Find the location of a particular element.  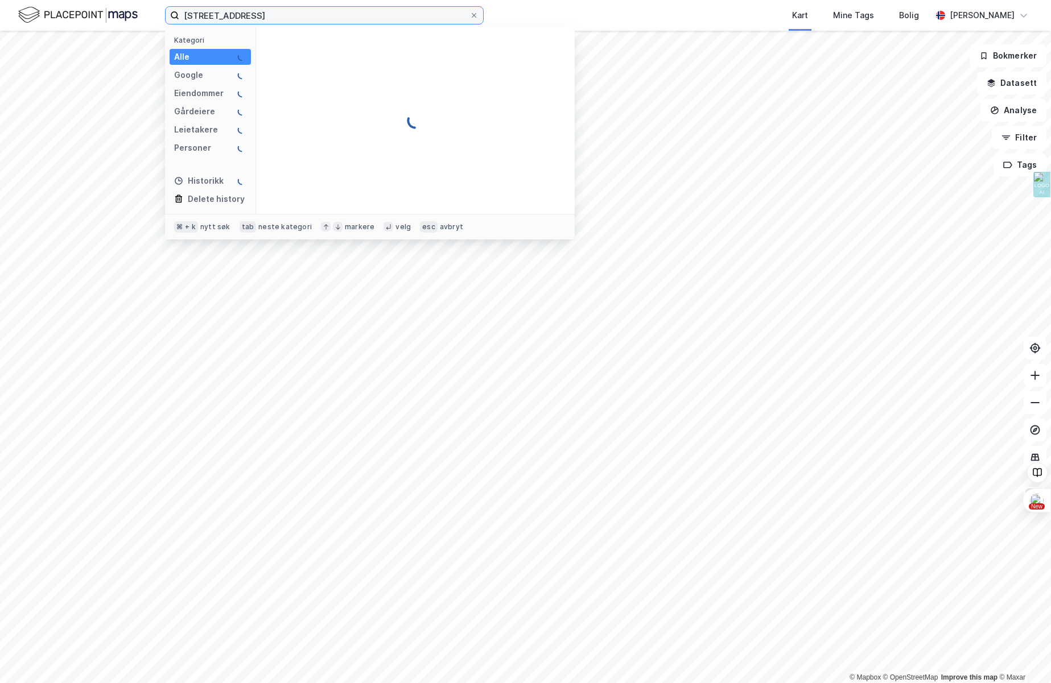

div: Leietakere is located at coordinates (196, 130).